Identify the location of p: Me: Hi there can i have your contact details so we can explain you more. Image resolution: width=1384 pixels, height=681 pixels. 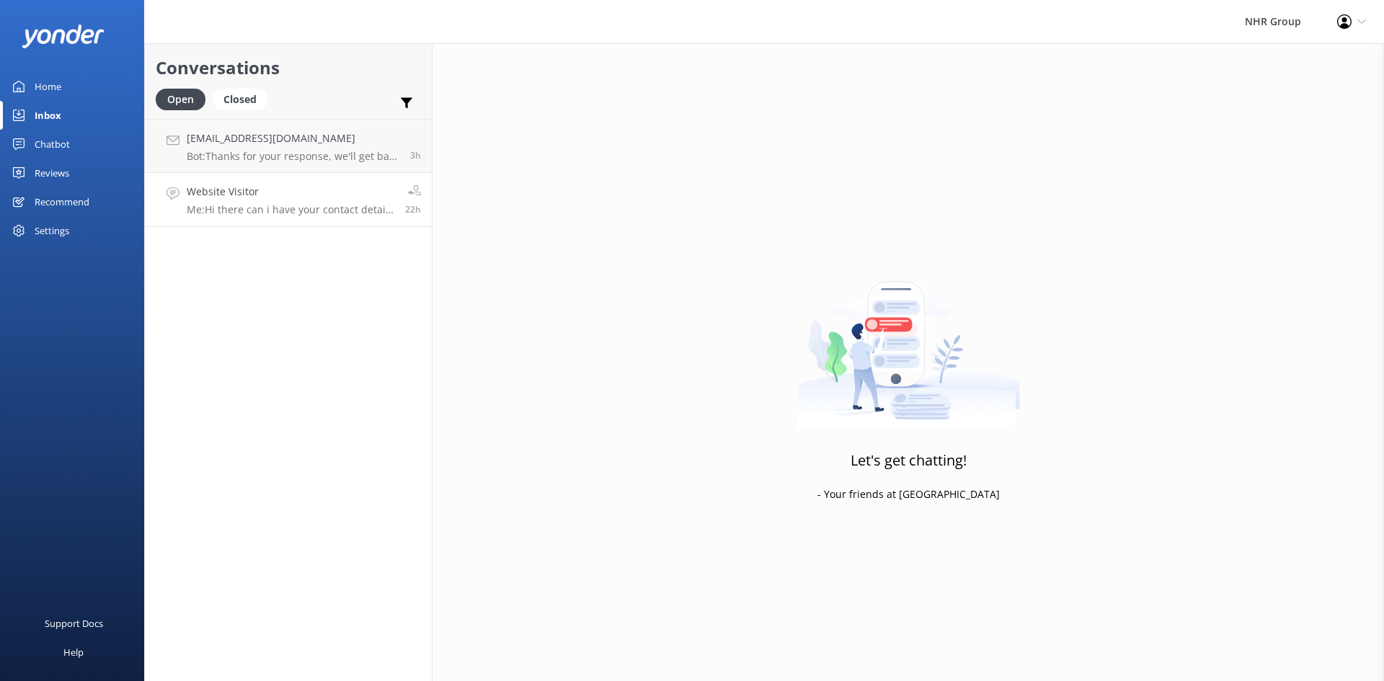
(291, 210).